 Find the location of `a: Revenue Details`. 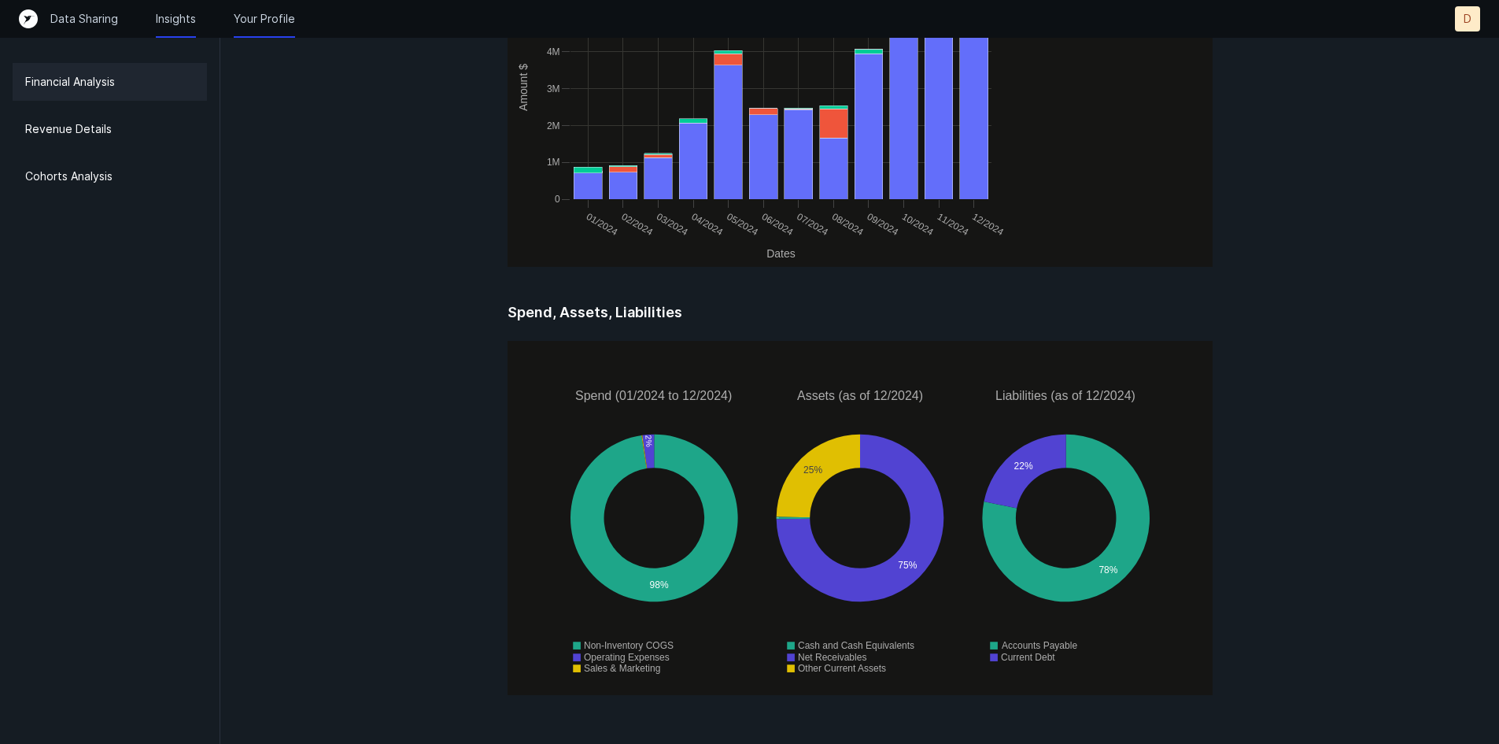

a: Revenue Details is located at coordinates (109, 129).